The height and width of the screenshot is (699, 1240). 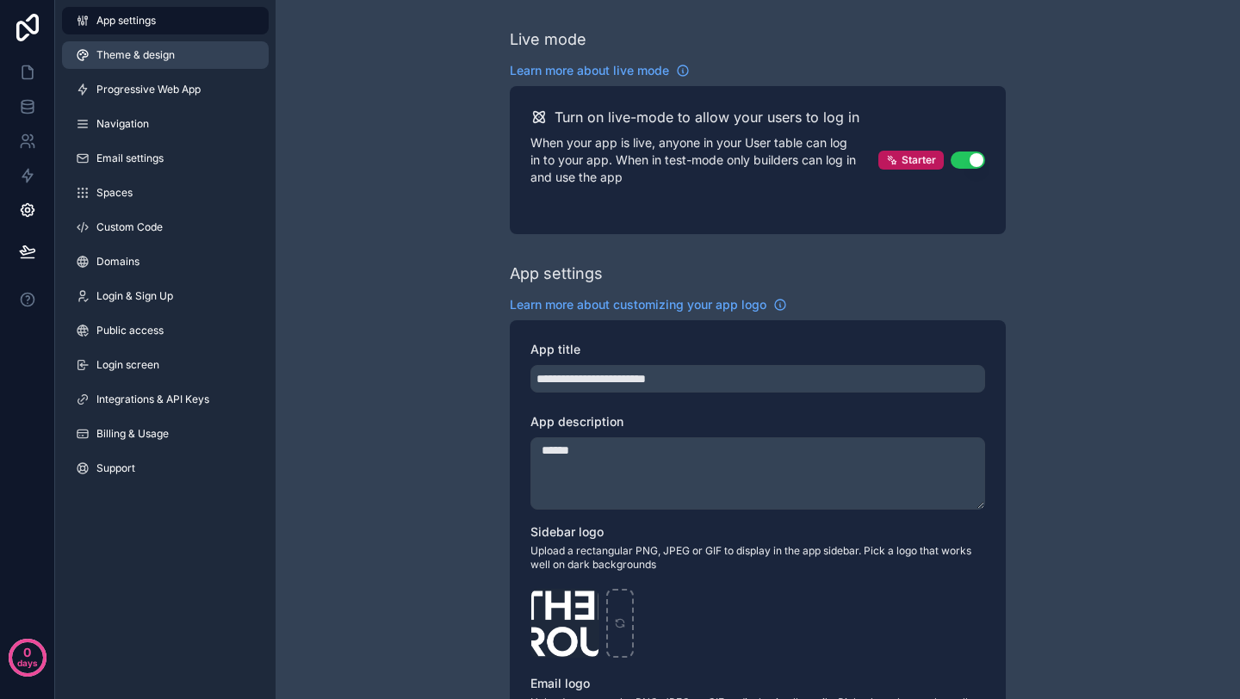 I want to click on span: Login screen, so click(x=127, y=365).